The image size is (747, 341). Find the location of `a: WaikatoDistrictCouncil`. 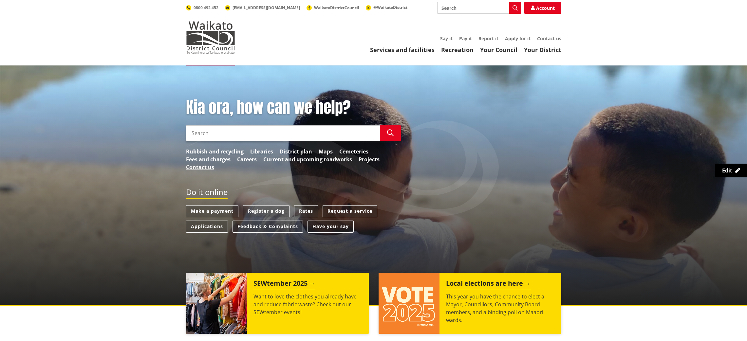

a: WaikatoDistrictCouncil is located at coordinates (333, 8).